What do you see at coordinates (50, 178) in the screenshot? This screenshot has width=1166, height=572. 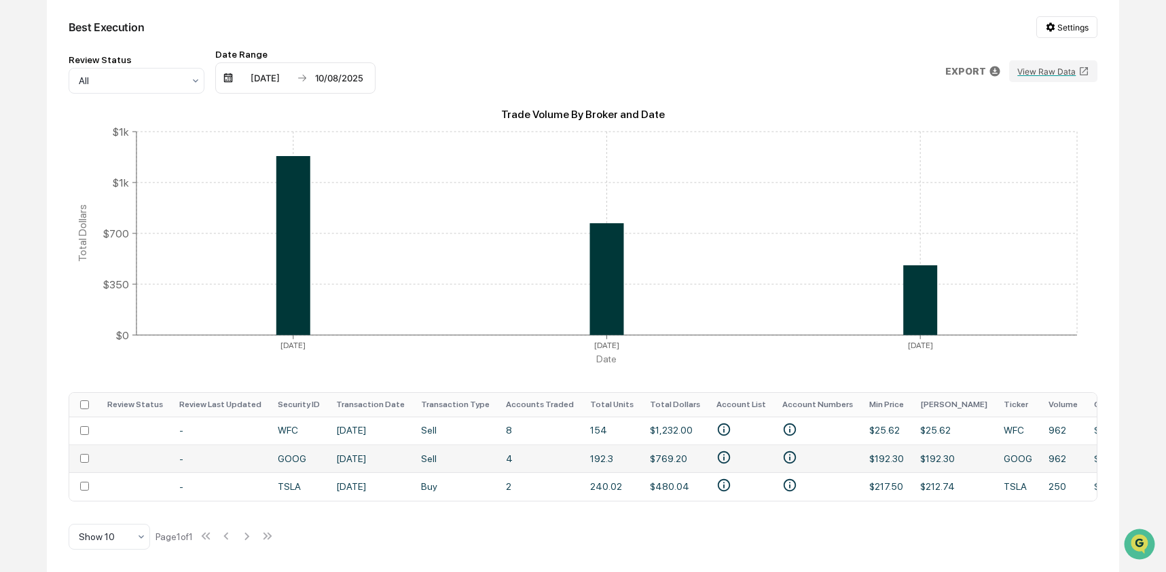 I see `a: 🖐️Preclearance` at bounding box center [50, 178].